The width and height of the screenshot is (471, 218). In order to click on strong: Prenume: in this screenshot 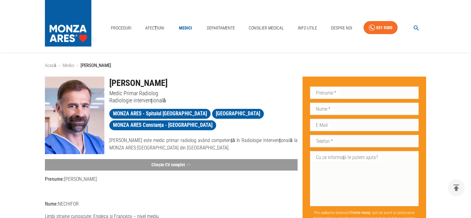, I will do `click(55, 179)`.